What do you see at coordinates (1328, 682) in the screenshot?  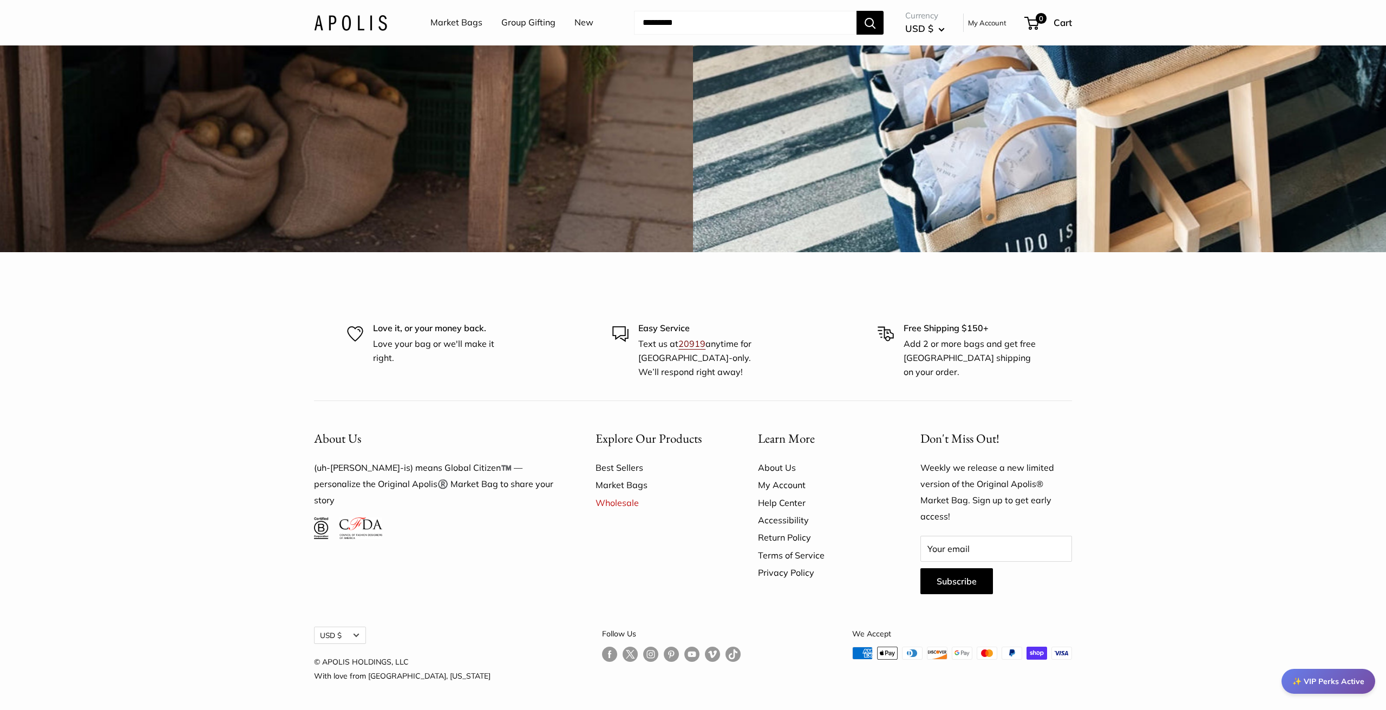 I see `div: ✨ VIP Perks Active` at bounding box center [1328, 682].